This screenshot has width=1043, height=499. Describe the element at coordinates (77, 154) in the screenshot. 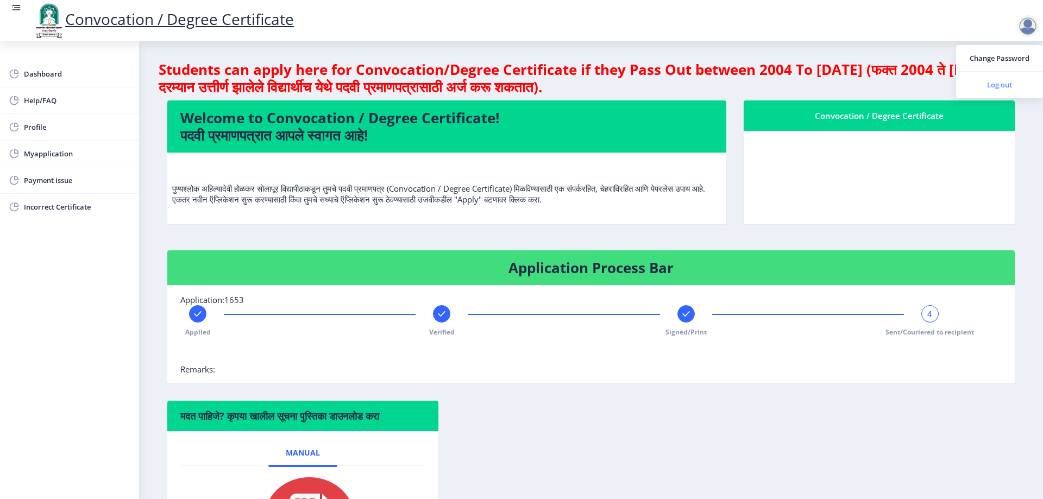

I see `span: Myapplication` at that location.